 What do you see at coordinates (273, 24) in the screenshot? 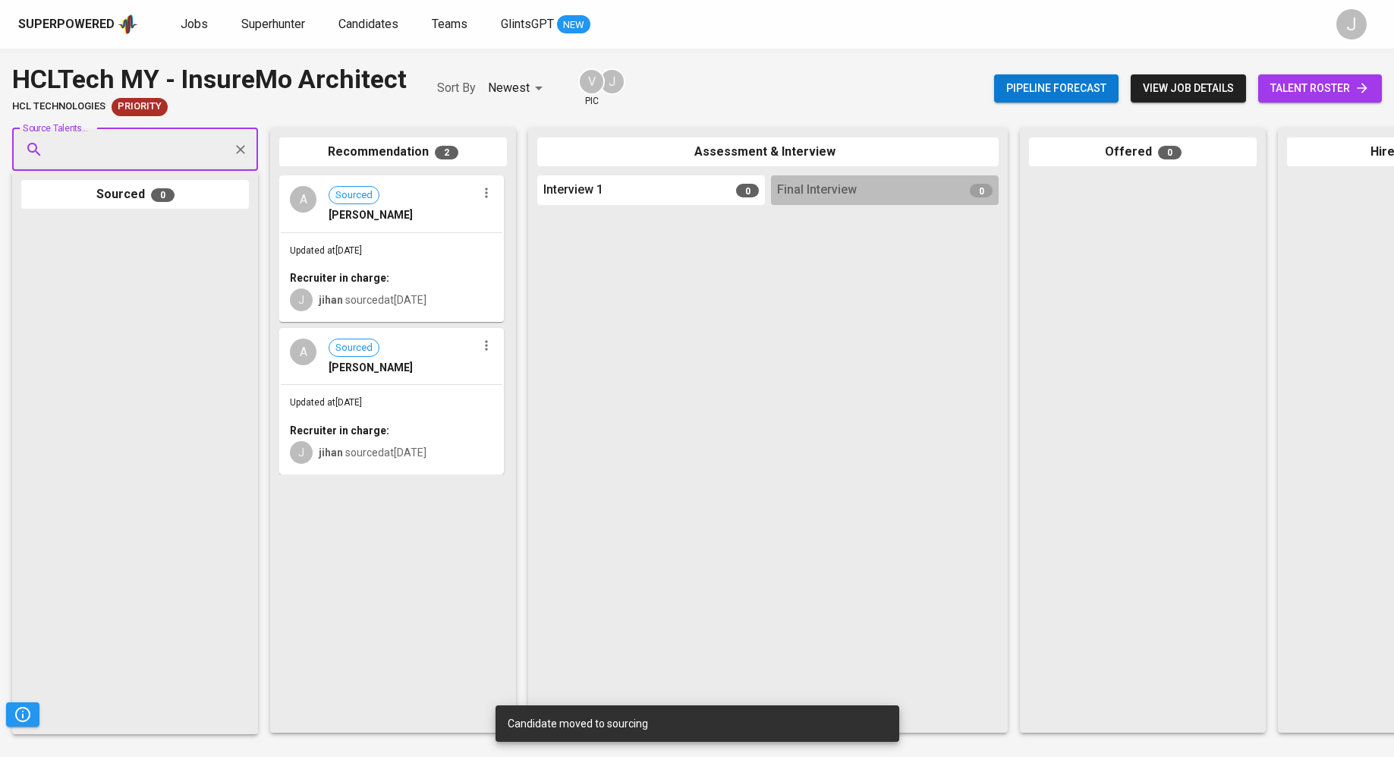
I see `span: Superhunter` at bounding box center [273, 24].